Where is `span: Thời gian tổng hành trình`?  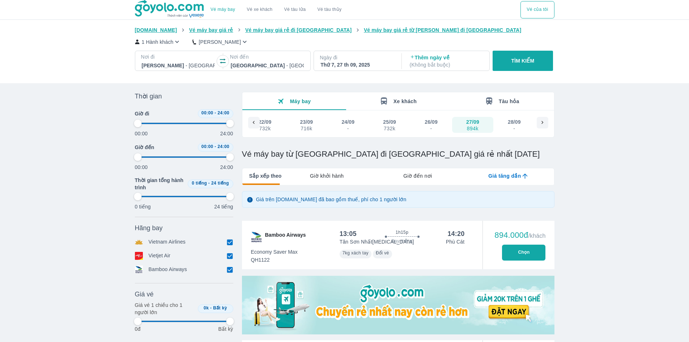 span: Thời gian tổng hành trình is located at coordinates (160, 184).